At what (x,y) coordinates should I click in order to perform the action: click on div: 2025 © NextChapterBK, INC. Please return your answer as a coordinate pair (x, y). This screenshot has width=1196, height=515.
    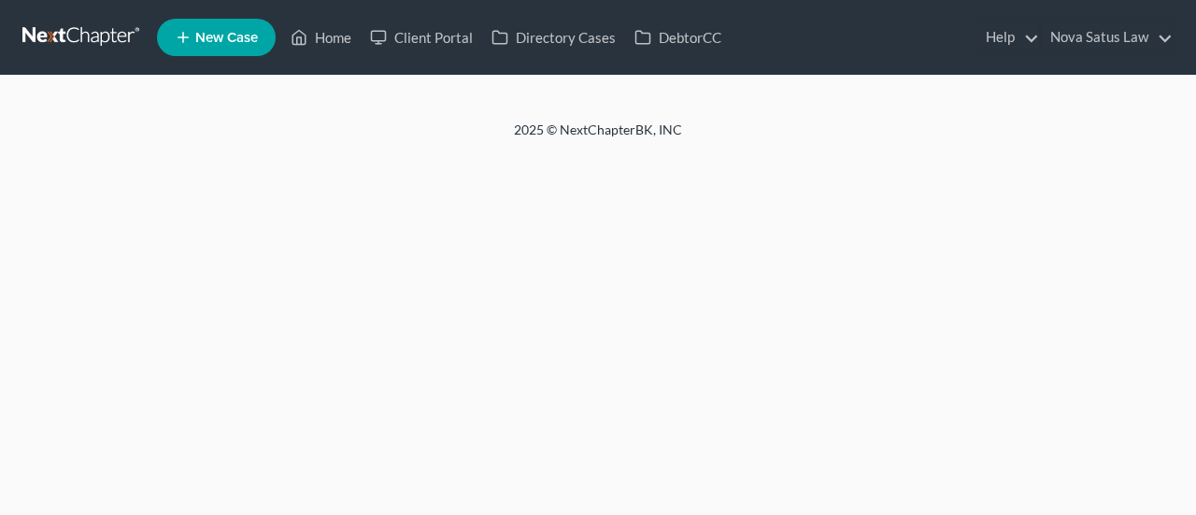
    Looking at the image, I should click on (598, 137).